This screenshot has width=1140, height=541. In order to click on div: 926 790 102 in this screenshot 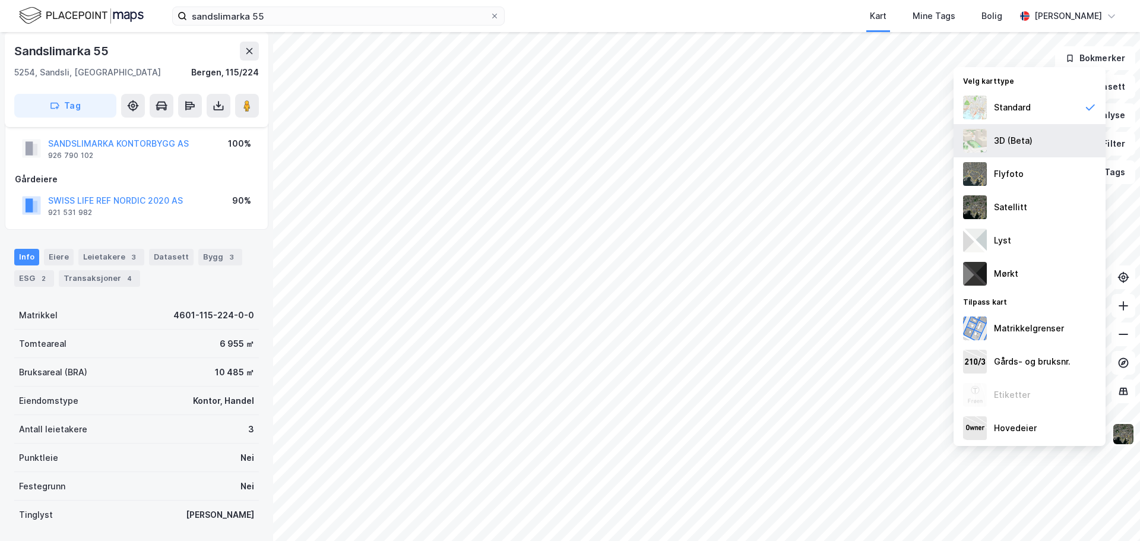, I will do `click(71, 156)`.